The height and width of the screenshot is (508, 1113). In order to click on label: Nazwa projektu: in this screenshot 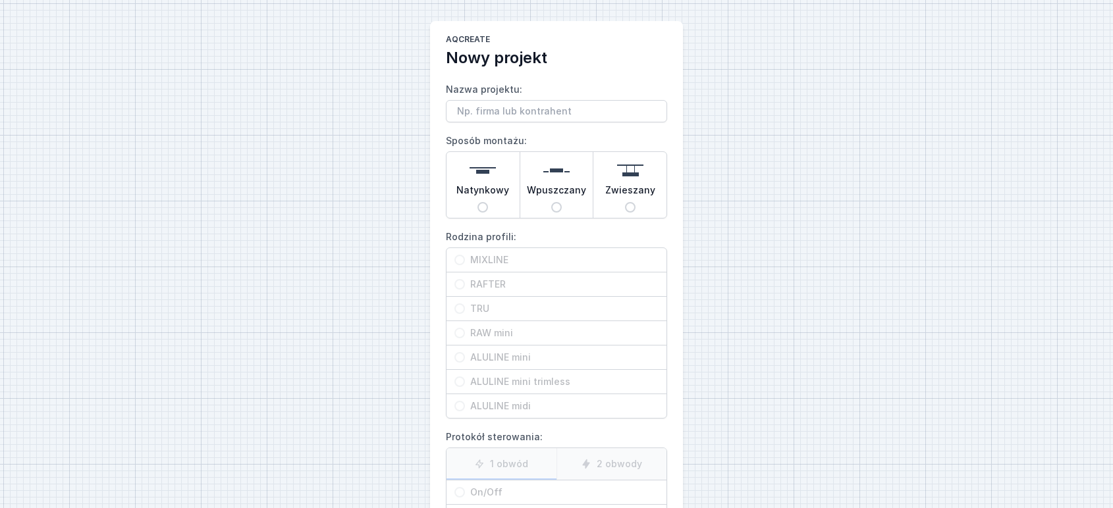, I will do `click(556, 101)`.